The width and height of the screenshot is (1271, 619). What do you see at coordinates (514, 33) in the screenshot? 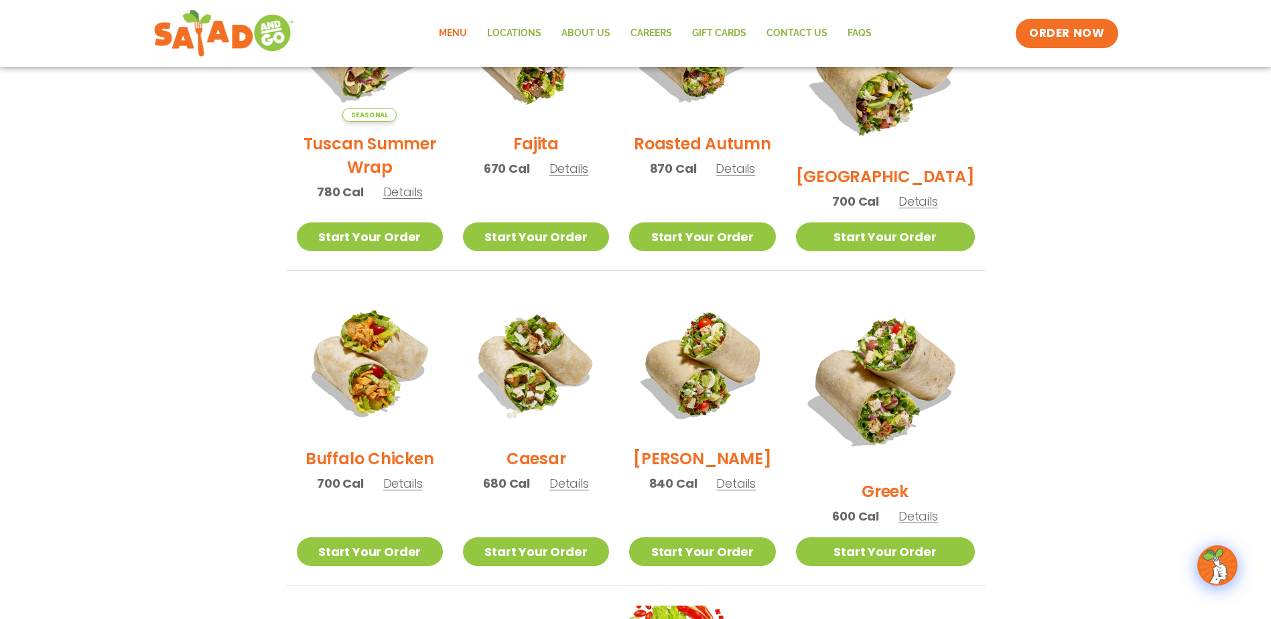
I see `a: Locations` at bounding box center [514, 33].